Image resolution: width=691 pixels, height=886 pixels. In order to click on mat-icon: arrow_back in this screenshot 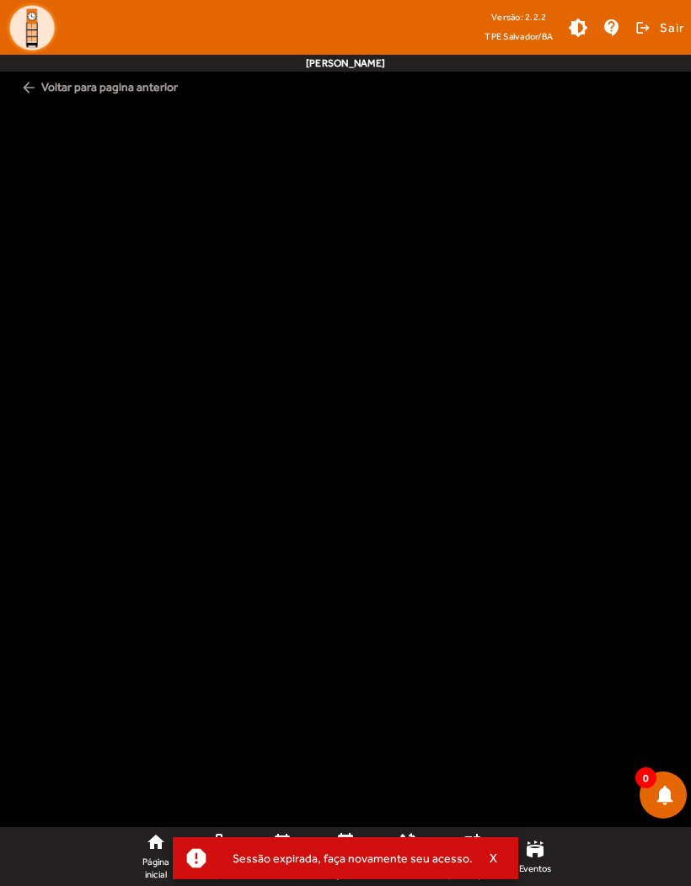, I will do `click(29, 88)`.